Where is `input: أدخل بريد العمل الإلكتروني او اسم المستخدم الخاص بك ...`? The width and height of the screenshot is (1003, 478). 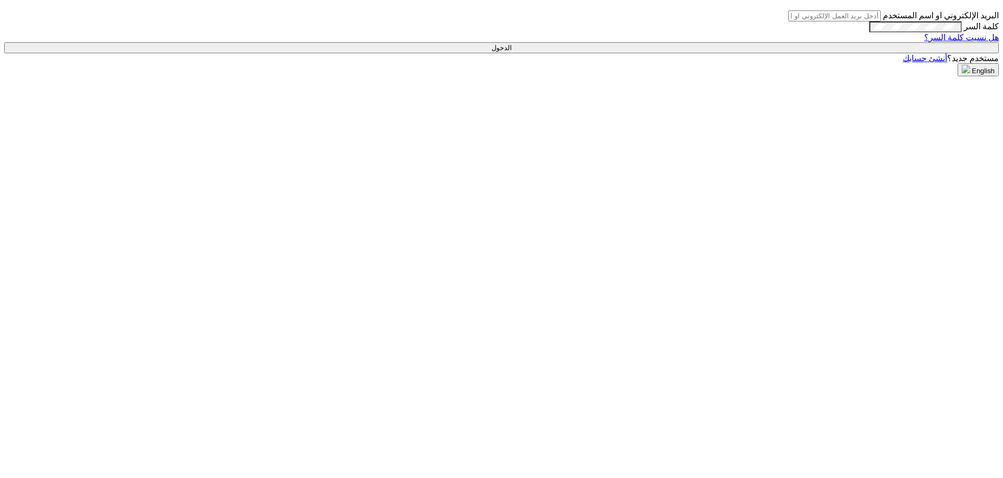
input: أدخل بريد العمل الإلكتروني او اسم المستخدم الخاص بك ... is located at coordinates (834, 16).